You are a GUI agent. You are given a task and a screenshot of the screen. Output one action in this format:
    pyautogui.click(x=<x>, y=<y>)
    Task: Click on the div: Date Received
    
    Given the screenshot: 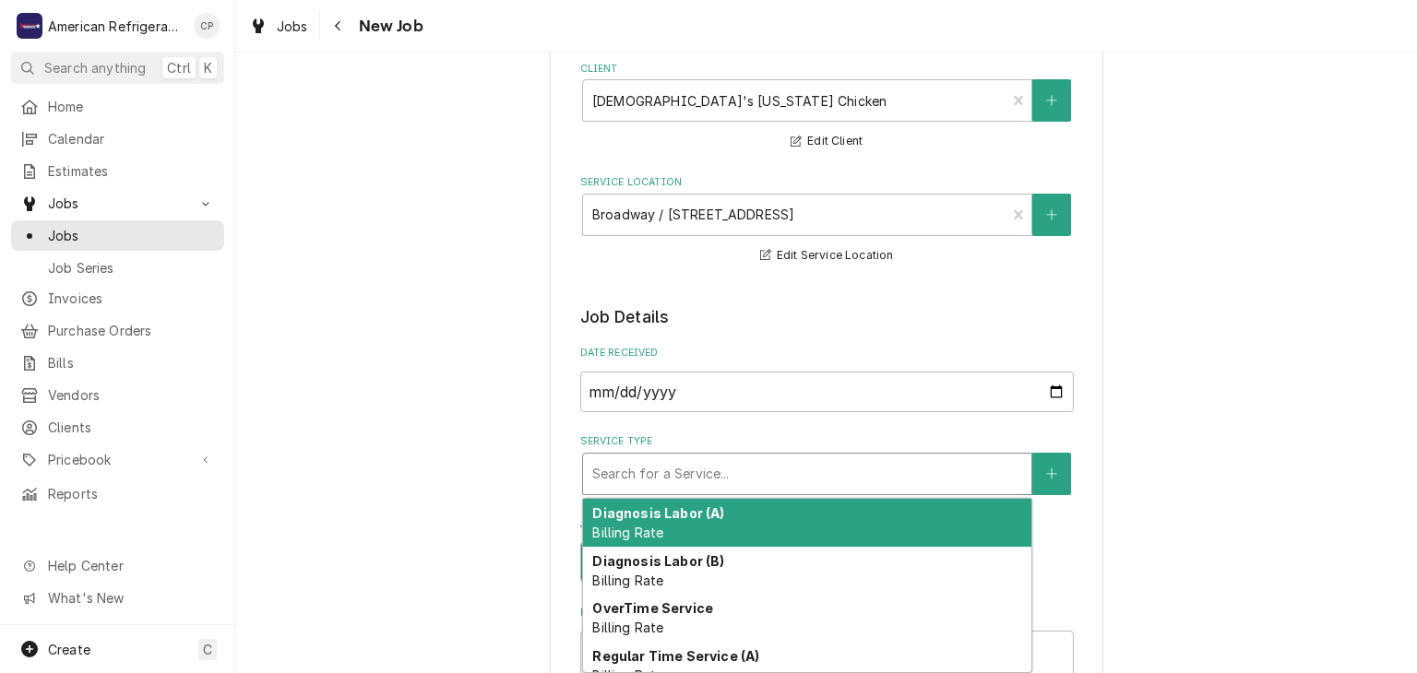 What is the action you would take?
    pyautogui.click(x=827, y=378)
    